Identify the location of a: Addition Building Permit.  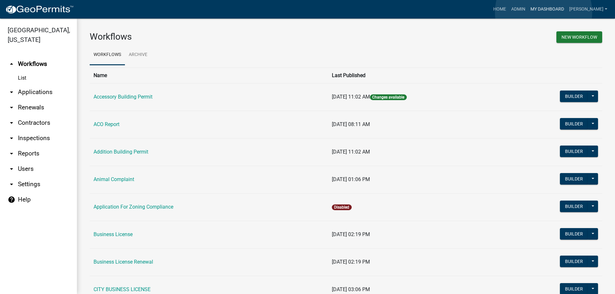
(121, 152).